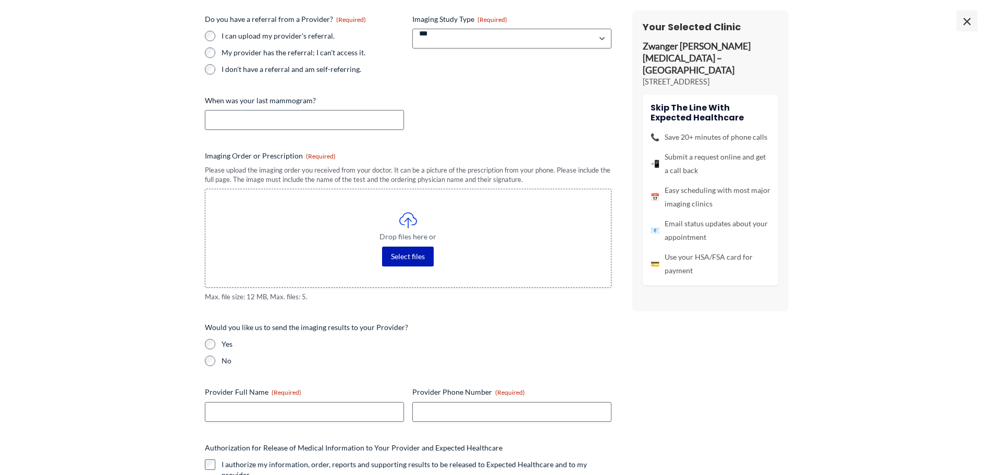  I want to click on label: Yes, so click(417, 344).